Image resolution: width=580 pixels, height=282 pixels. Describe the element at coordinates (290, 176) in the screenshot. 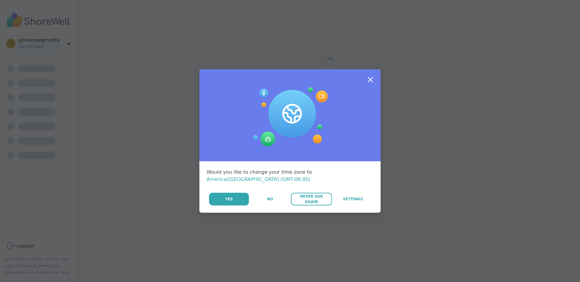

I see `div: Would you like to change your time zone to` at that location.